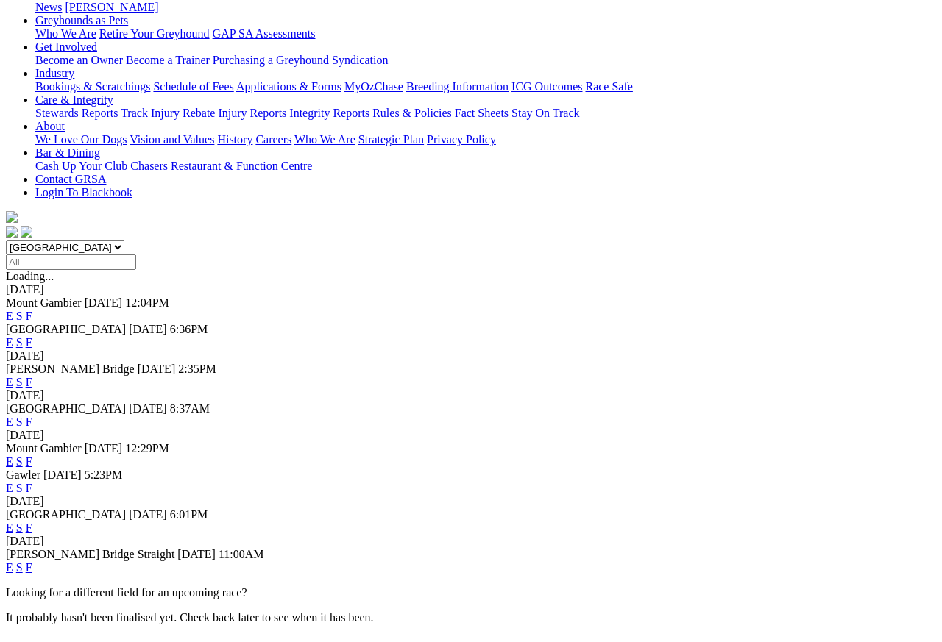 The width and height of the screenshot is (942, 642). What do you see at coordinates (412, 113) in the screenshot?
I see `a: Rules & Policies` at bounding box center [412, 113].